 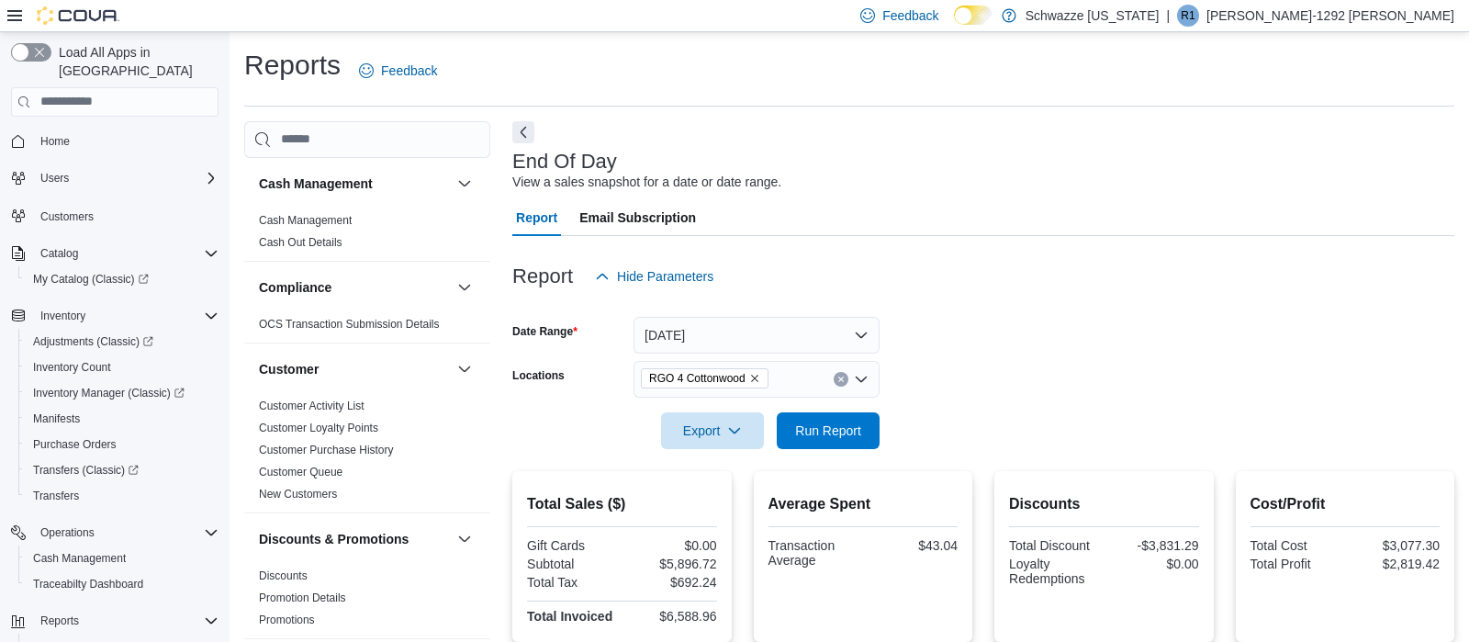 What do you see at coordinates (300, 242) in the screenshot?
I see `a: Cash Out Details` at bounding box center [300, 242].